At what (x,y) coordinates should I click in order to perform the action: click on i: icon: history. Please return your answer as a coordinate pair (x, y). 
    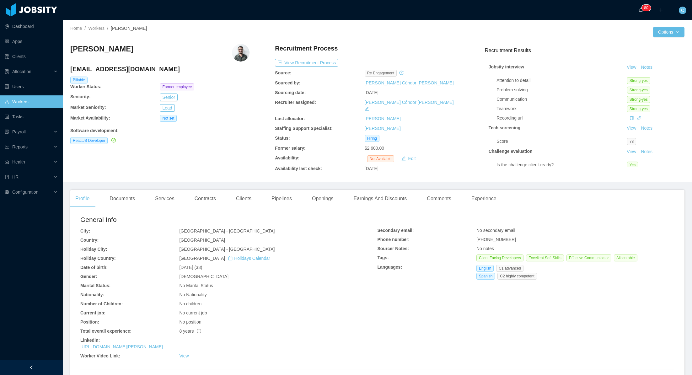
    Looking at the image, I should click on (401, 73).